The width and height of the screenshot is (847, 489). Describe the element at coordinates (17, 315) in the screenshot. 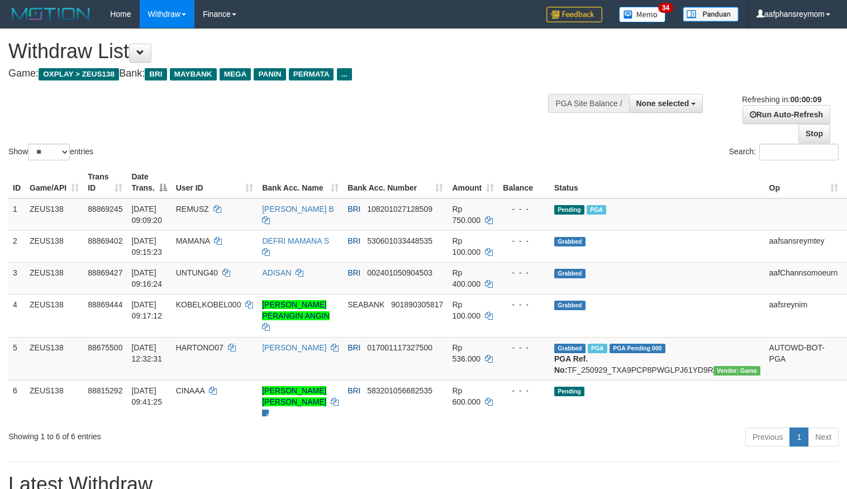

I see `td: 4` at that location.